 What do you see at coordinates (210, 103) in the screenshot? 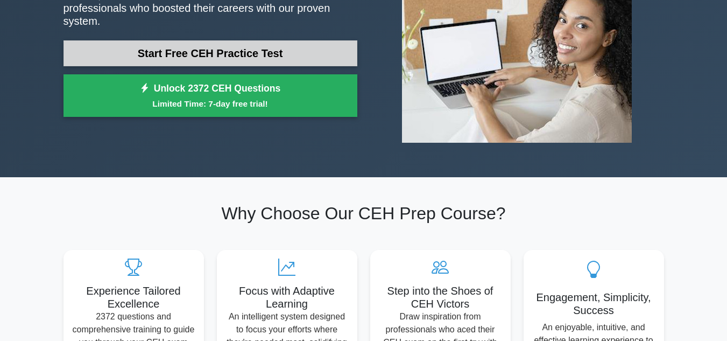
I see `small: Limited Time: 7-day free trial!` at bounding box center [210, 103].